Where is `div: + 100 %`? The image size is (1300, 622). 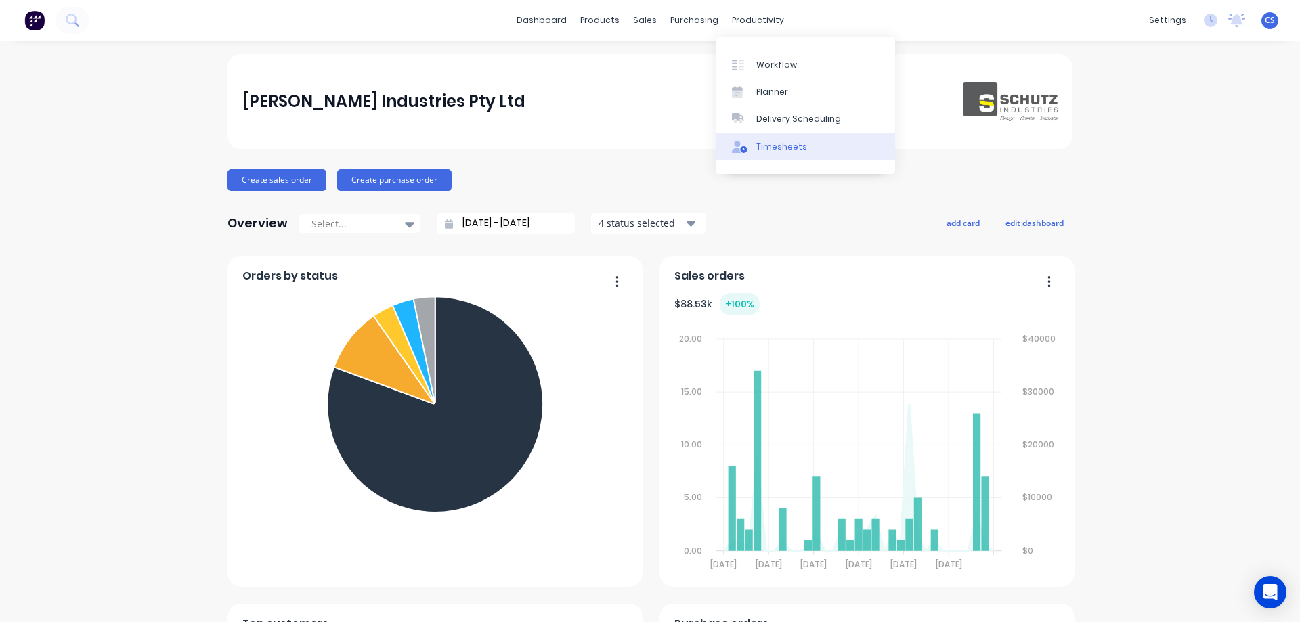 div: + 100 % is located at coordinates (739, 304).